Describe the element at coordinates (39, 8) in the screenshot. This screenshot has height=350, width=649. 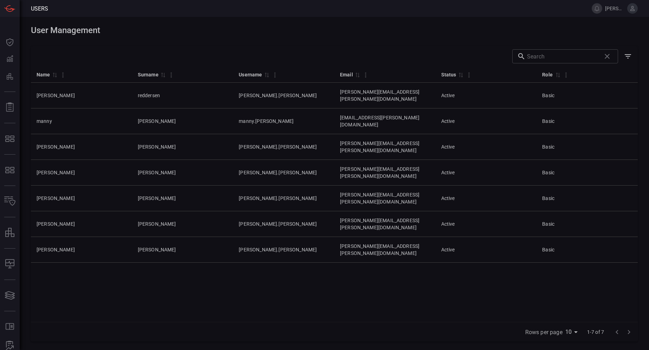
I see `span: Users` at that location.